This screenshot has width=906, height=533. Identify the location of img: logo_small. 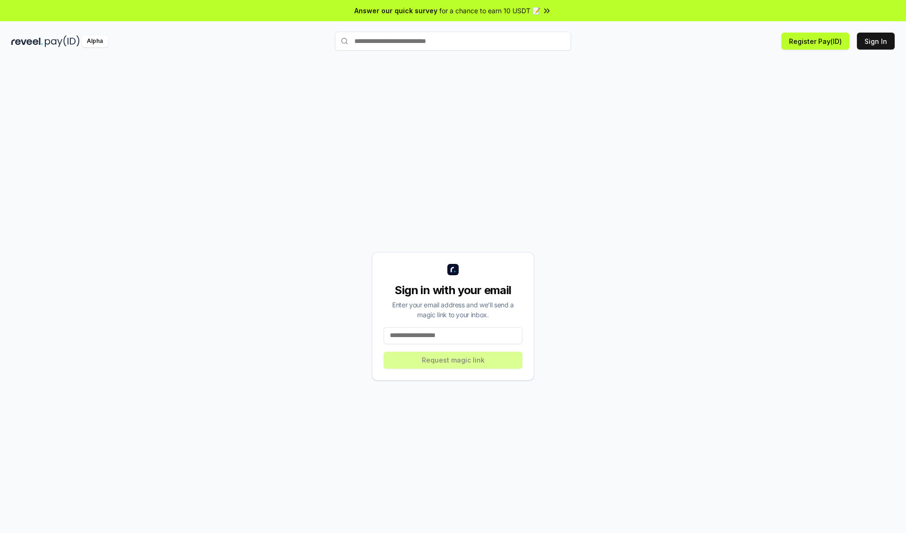
(453, 269).